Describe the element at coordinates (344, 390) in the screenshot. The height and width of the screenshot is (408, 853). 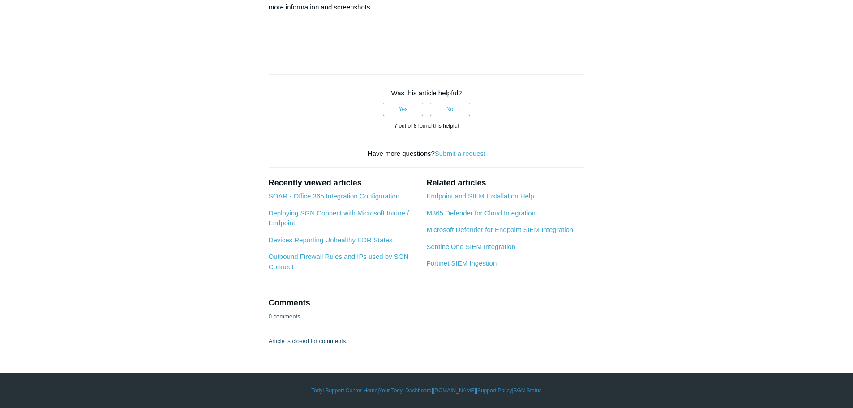
I see `a: Todyl Support Center Home` at that location.